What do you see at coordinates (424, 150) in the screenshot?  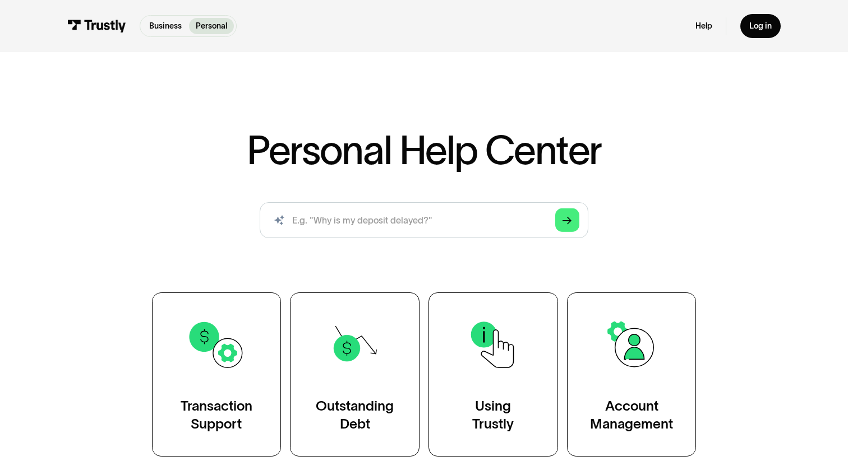 I see `h1: Personal Help Center` at bounding box center [424, 150].